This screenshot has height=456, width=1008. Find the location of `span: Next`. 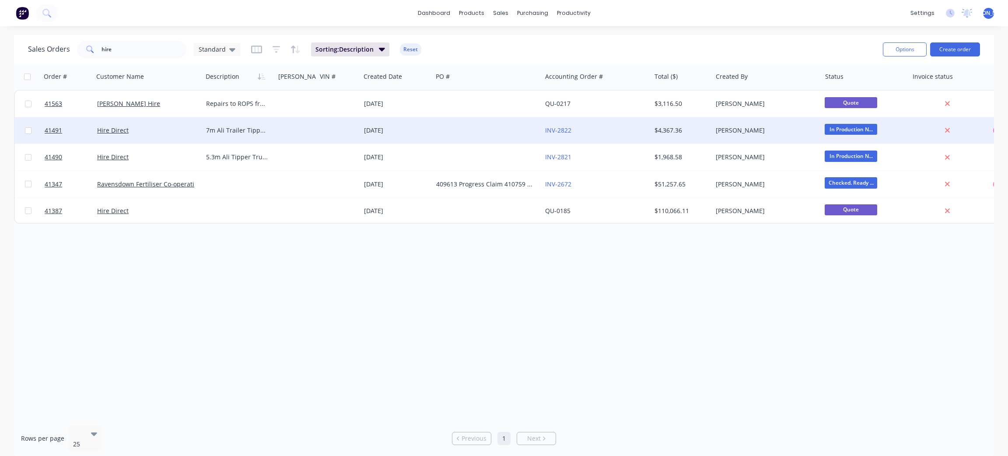

span: Next is located at coordinates (534, 439).